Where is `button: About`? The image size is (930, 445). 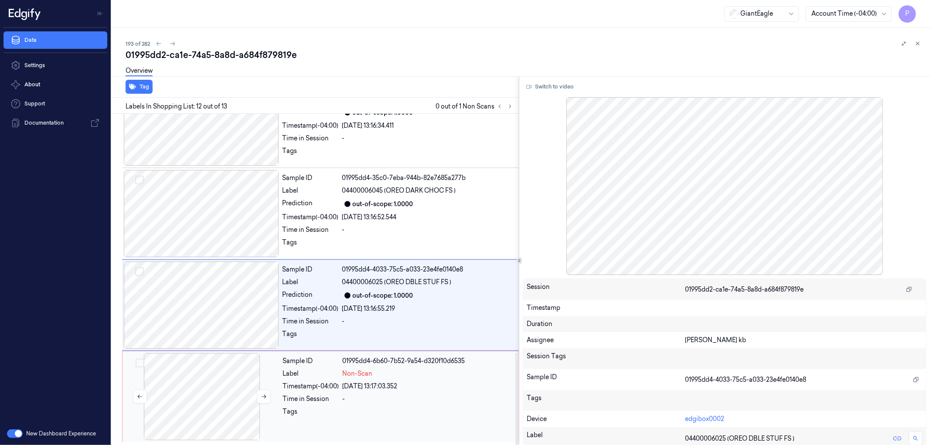
button: About is located at coordinates (55, 85).